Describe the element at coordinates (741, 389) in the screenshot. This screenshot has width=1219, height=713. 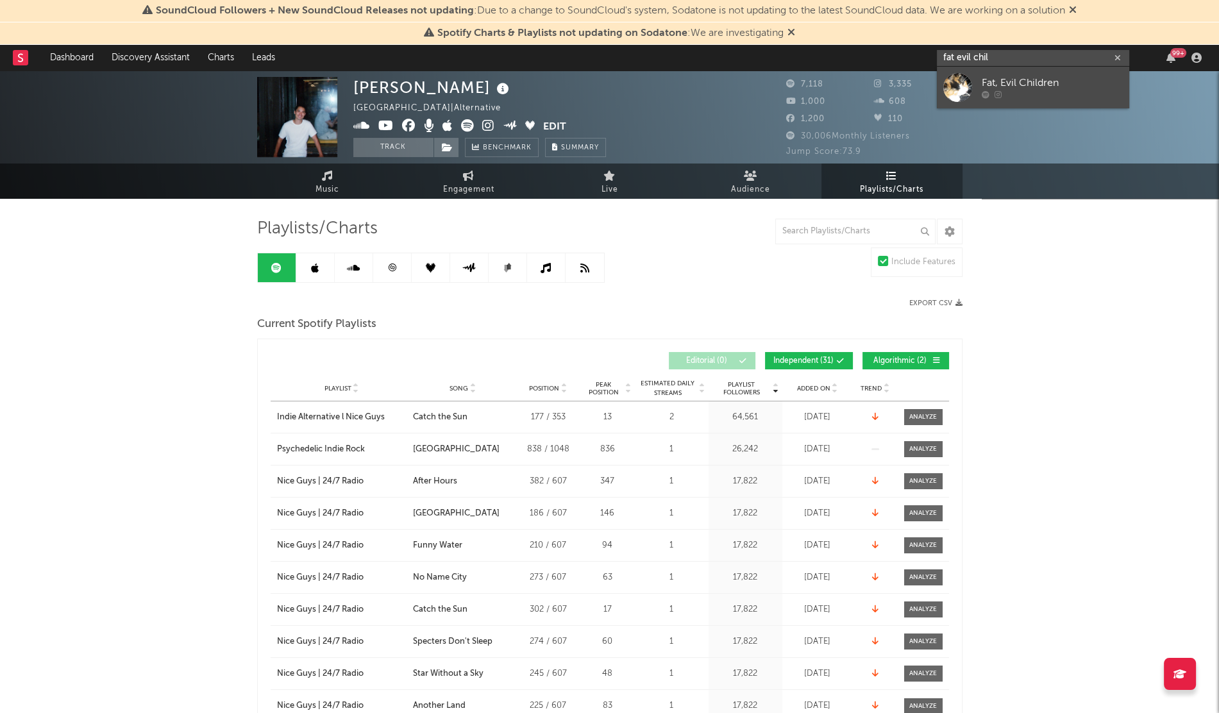
I see `span: Playlist Followers` at that location.